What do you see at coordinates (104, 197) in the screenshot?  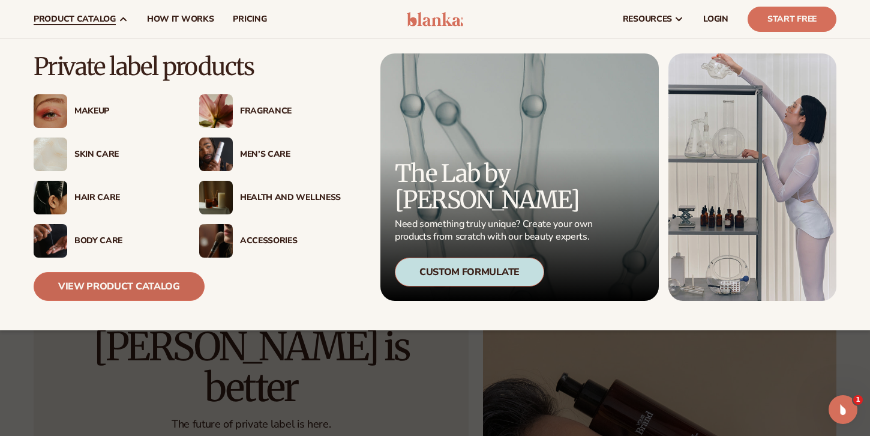 I see `a: Female hair pulled back with clips. Hair Care` at bounding box center [104, 197].